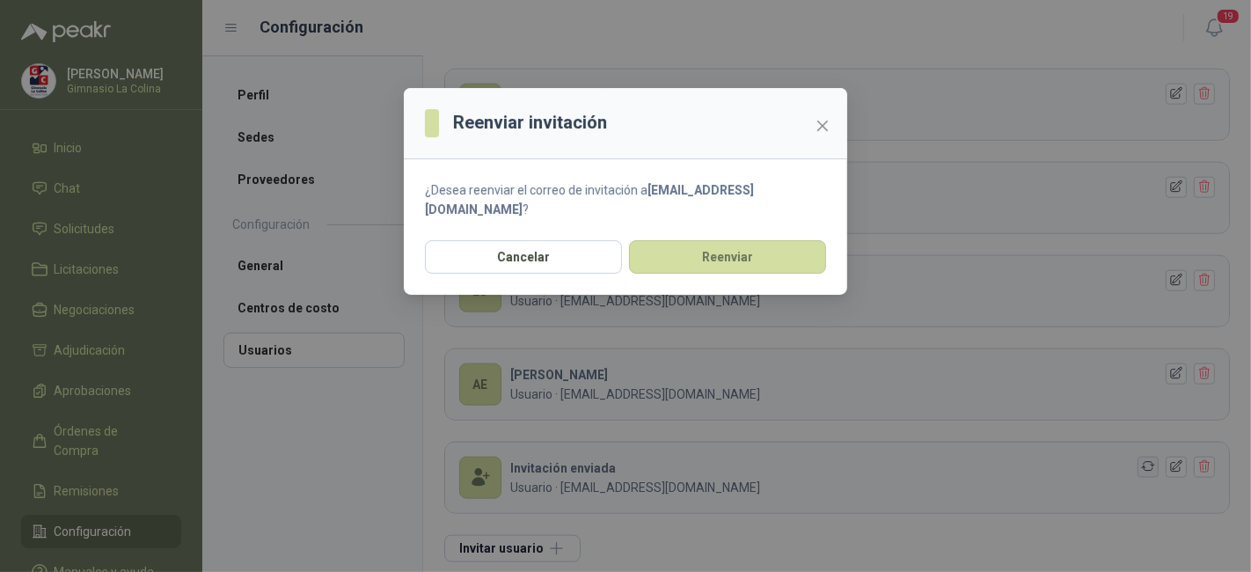 Image resolution: width=1251 pixels, height=572 pixels. Describe the element at coordinates (728, 257) in the screenshot. I see `button: Reenviar` at that location.